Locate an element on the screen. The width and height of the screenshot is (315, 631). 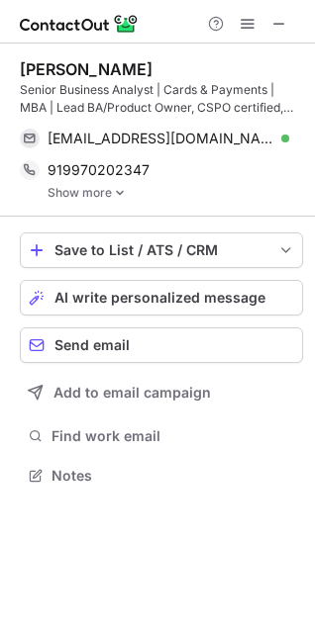
span: 919970202347 is located at coordinates (98, 170).